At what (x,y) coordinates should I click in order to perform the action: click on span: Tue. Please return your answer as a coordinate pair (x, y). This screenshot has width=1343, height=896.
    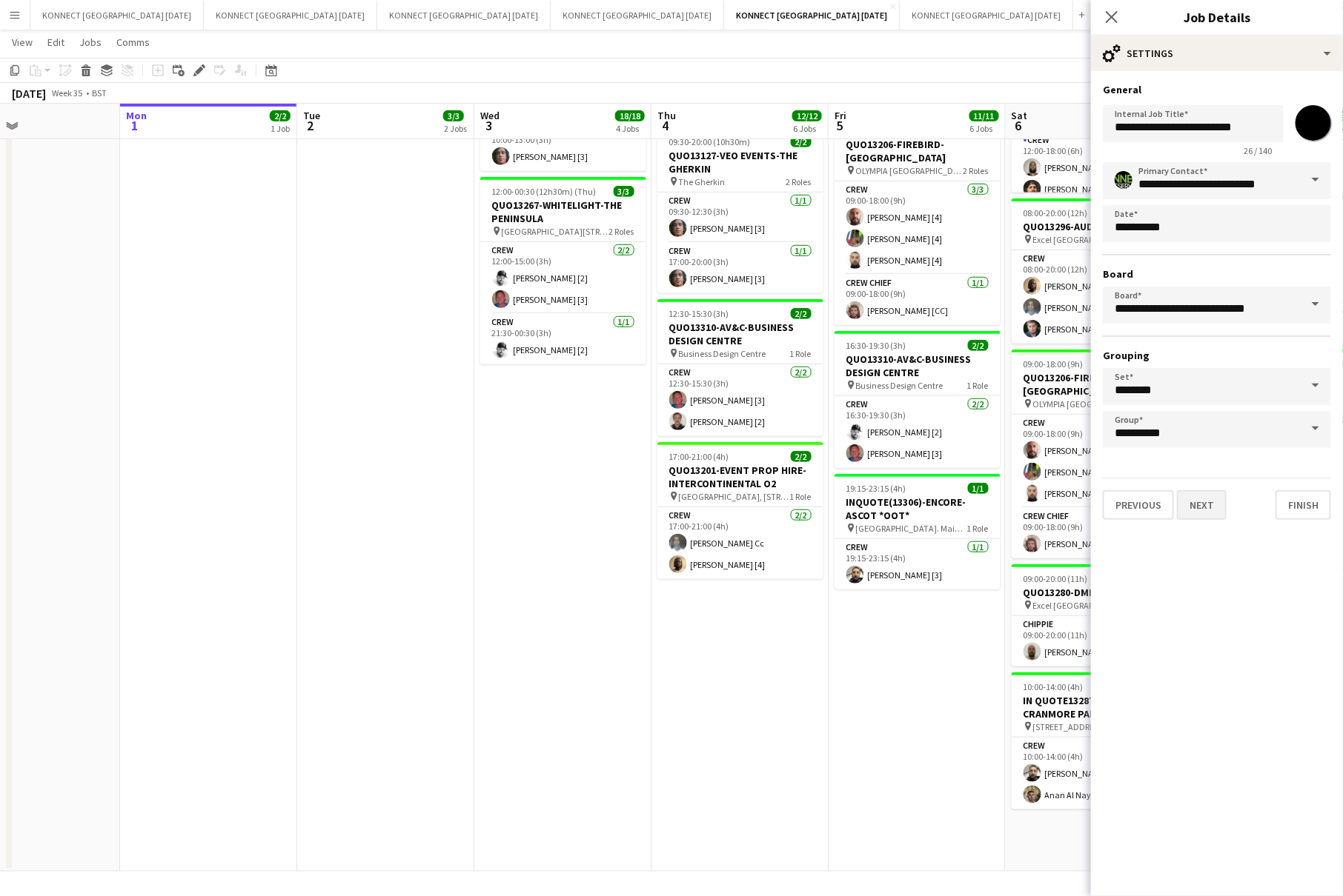
    Looking at the image, I should click on (311, 116).